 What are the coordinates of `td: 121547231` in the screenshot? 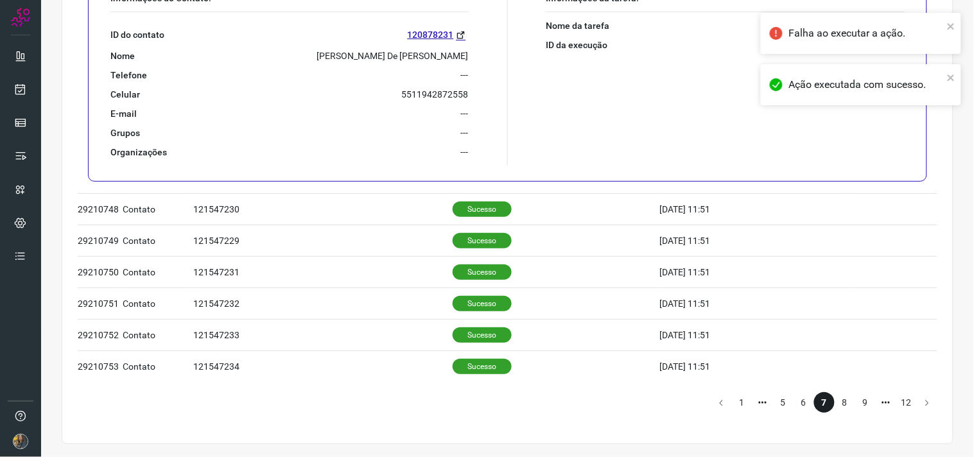 It's located at (323, 272).